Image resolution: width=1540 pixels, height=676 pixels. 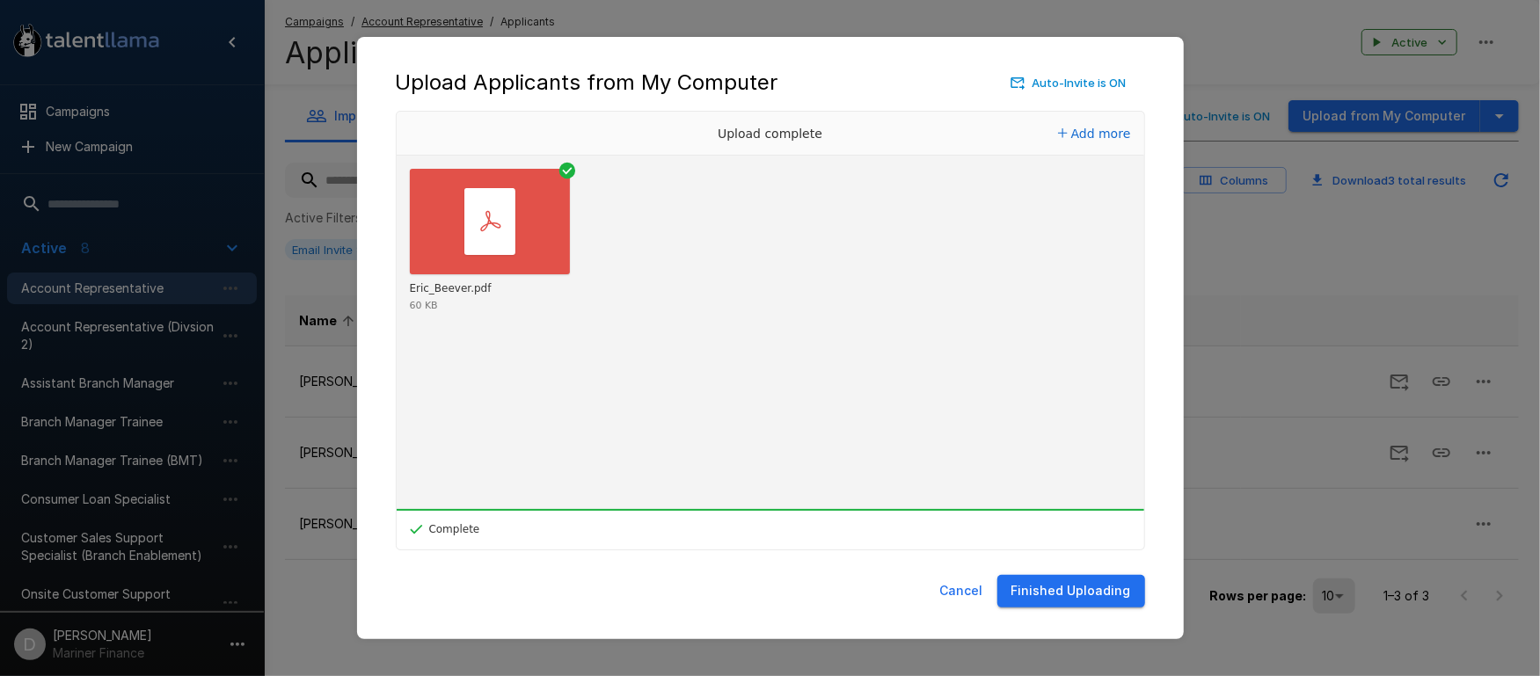 What do you see at coordinates (424, 305) in the screenshot?
I see `div: 60 KB` at bounding box center [424, 305].